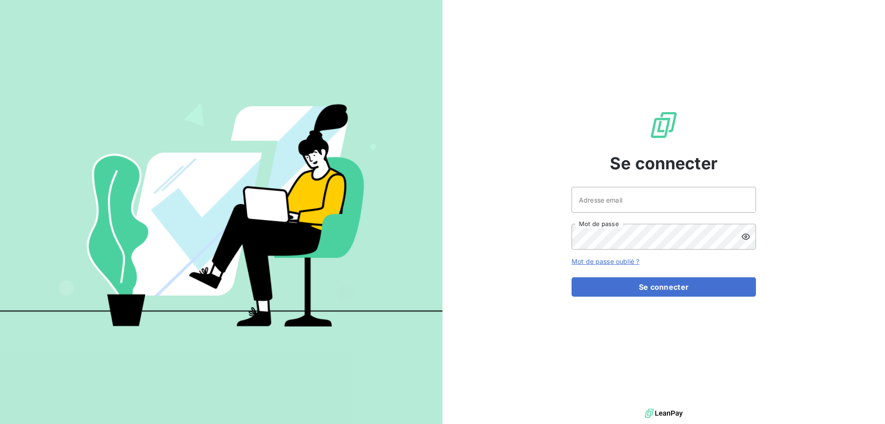  What do you see at coordinates (664, 163) in the screenshot?
I see `span: Se connecter` at bounding box center [664, 163].